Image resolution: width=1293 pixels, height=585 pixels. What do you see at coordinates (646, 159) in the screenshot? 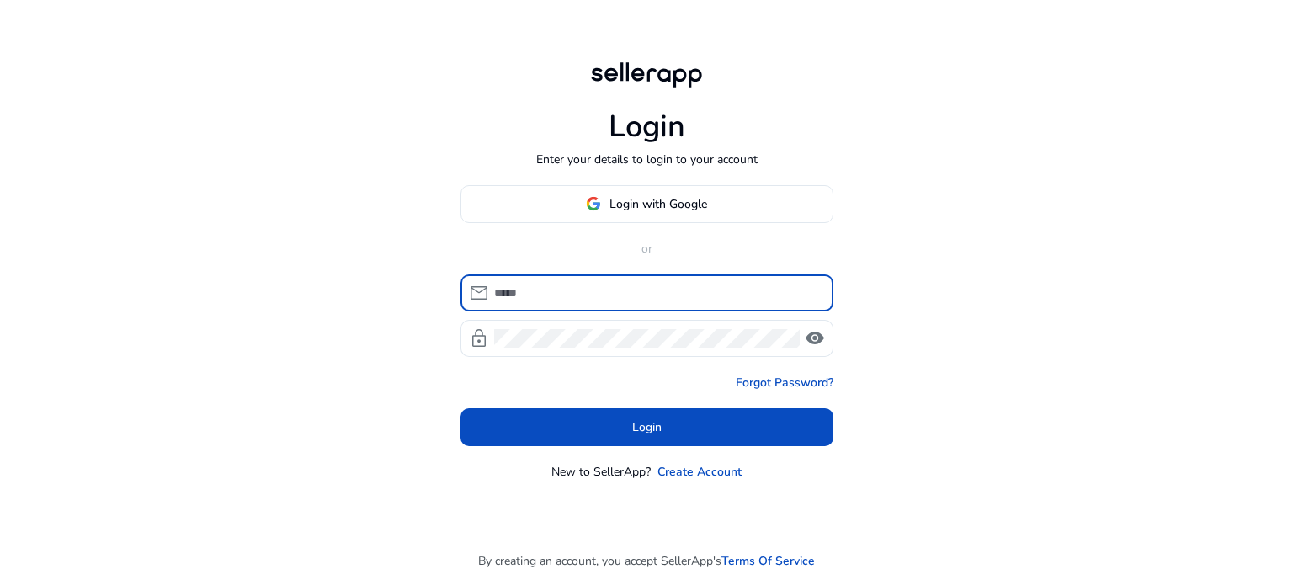
I see `p: Enter your details to login to your account` at bounding box center [646, 159].